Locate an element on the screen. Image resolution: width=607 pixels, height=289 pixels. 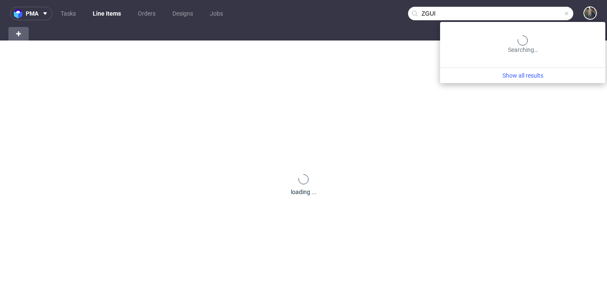
a: Line Items is located at coordinates (107, 13).